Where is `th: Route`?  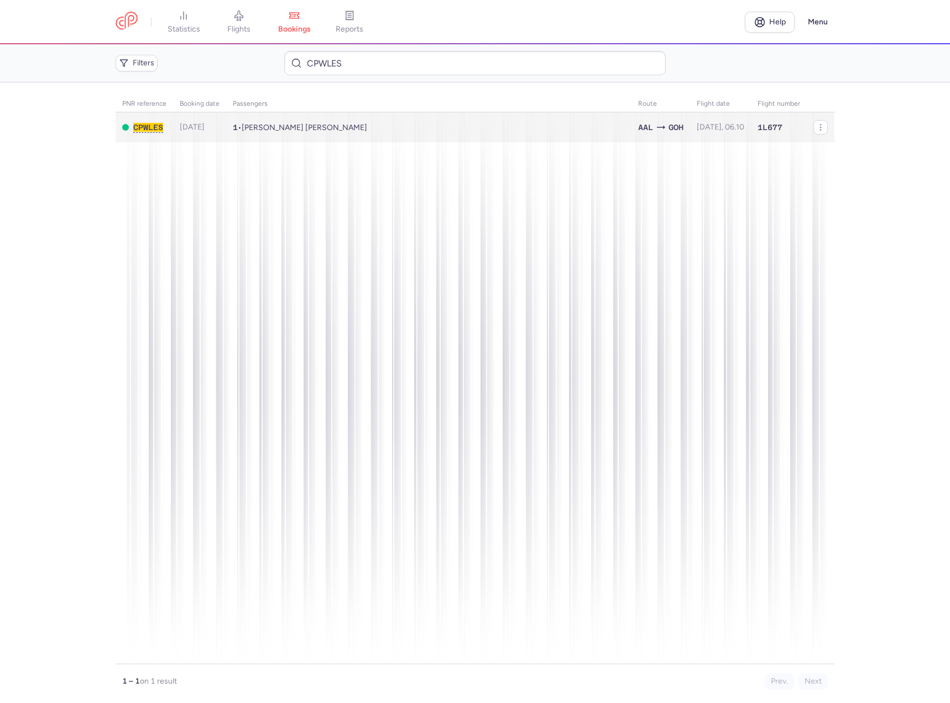
th: Route is located at coordinates (661, 104).